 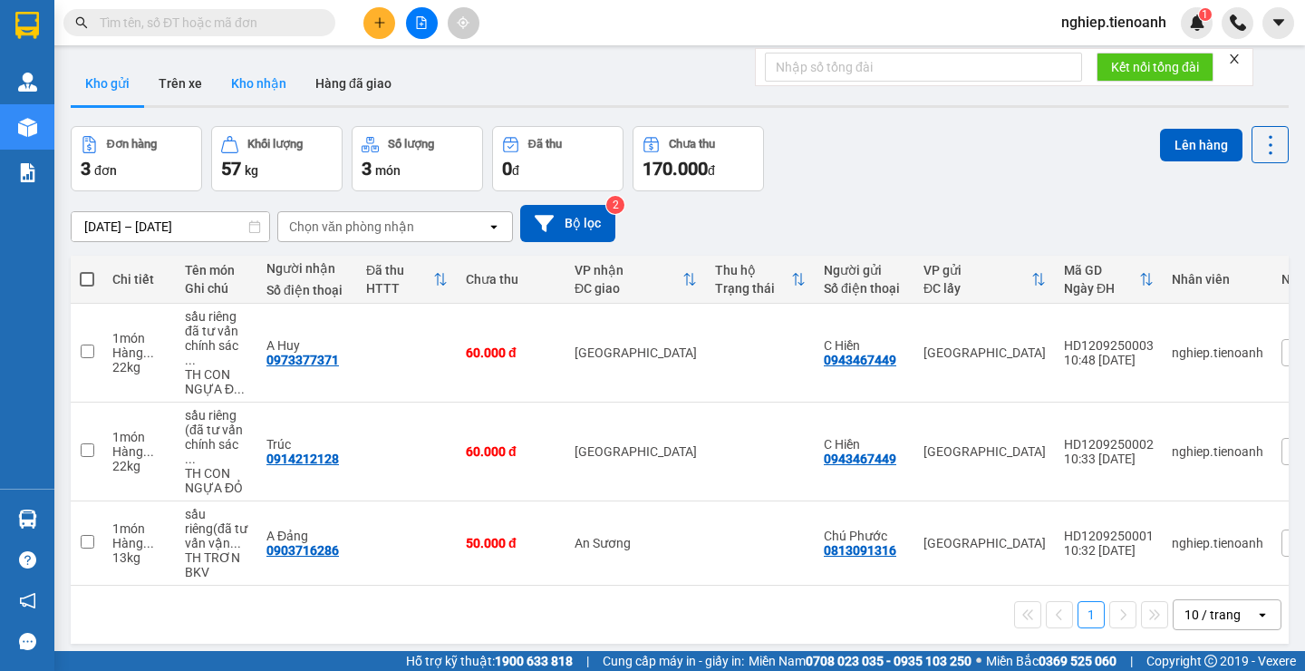 What do you see at coordinates (1101, 288) in the screenshot?
I see `div: Ngày ĐH` at bounding box center [1101, 288].